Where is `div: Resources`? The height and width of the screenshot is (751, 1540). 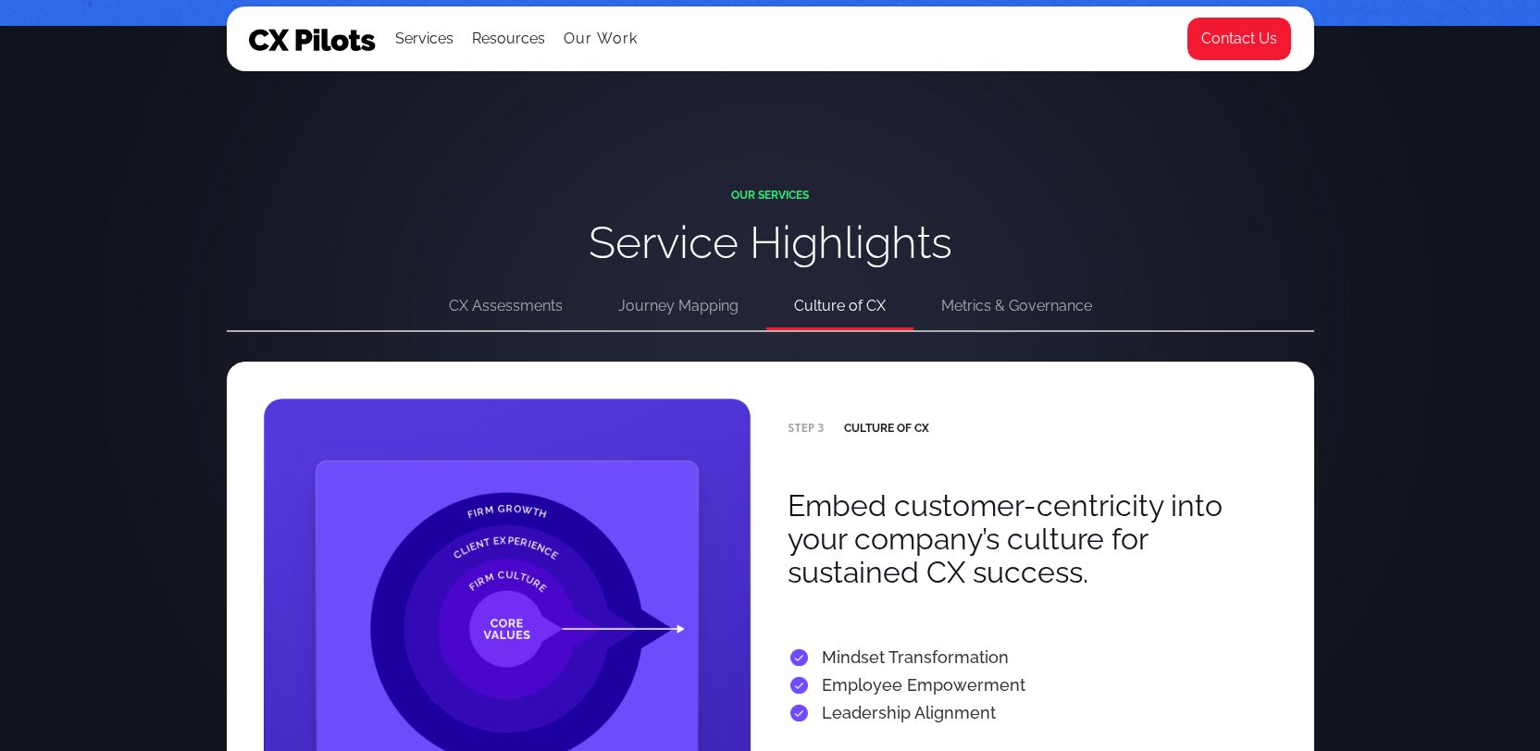 div: Resources is located at coordinates (508, 39).